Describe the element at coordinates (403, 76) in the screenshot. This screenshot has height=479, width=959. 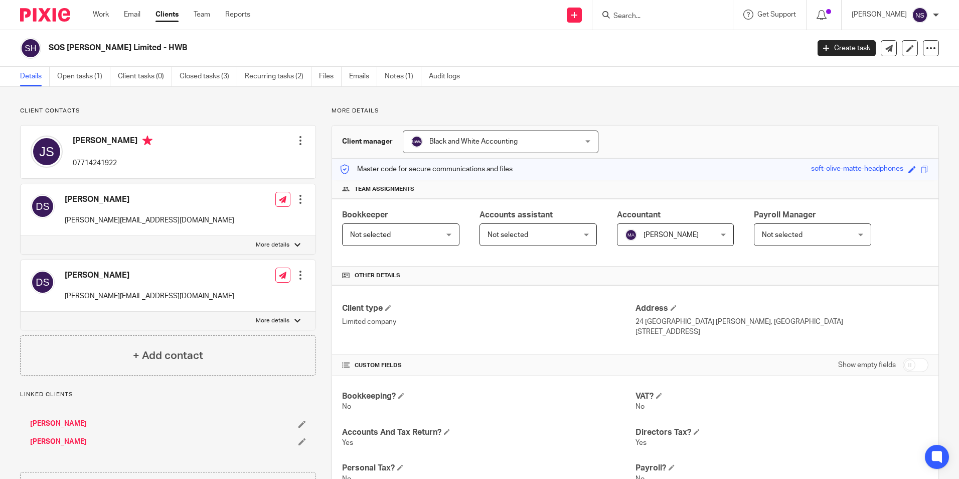
I see `a: Notes (1)` at that location.